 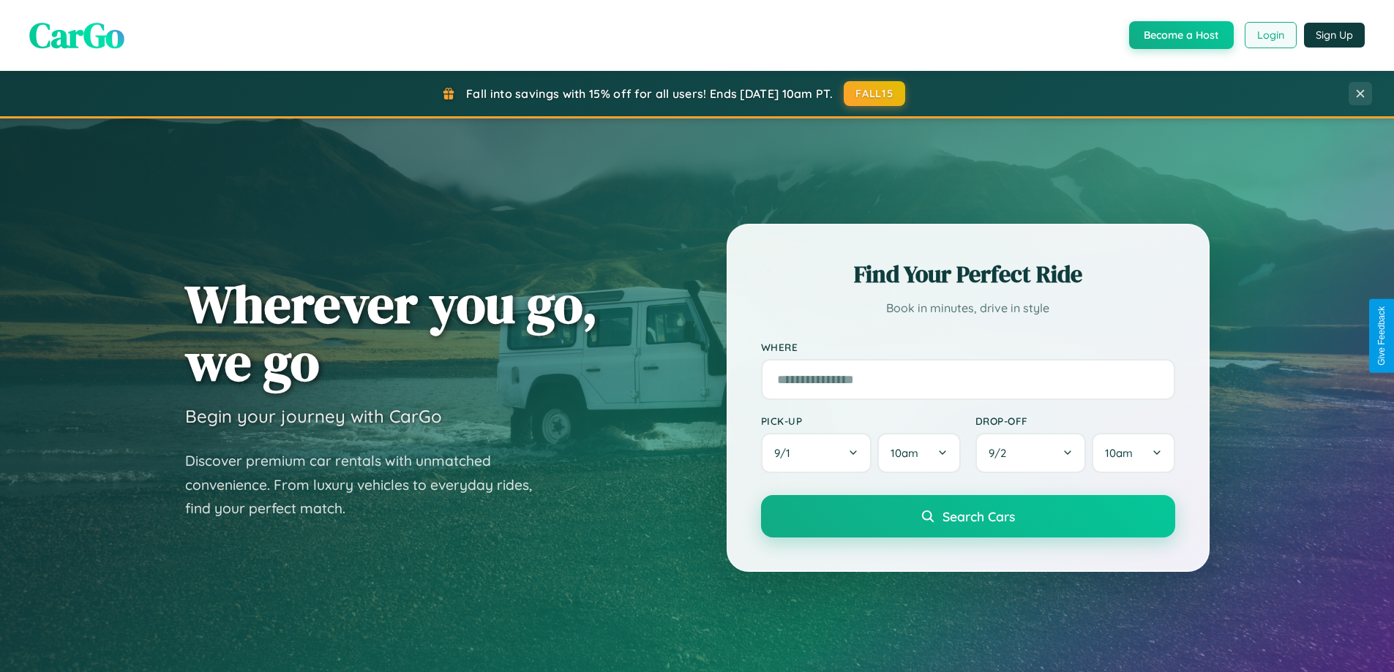 What do you see at coordinates (860, 421) in the screenshot?
I see `label: Pick-up` at bounding box center [860, 421].